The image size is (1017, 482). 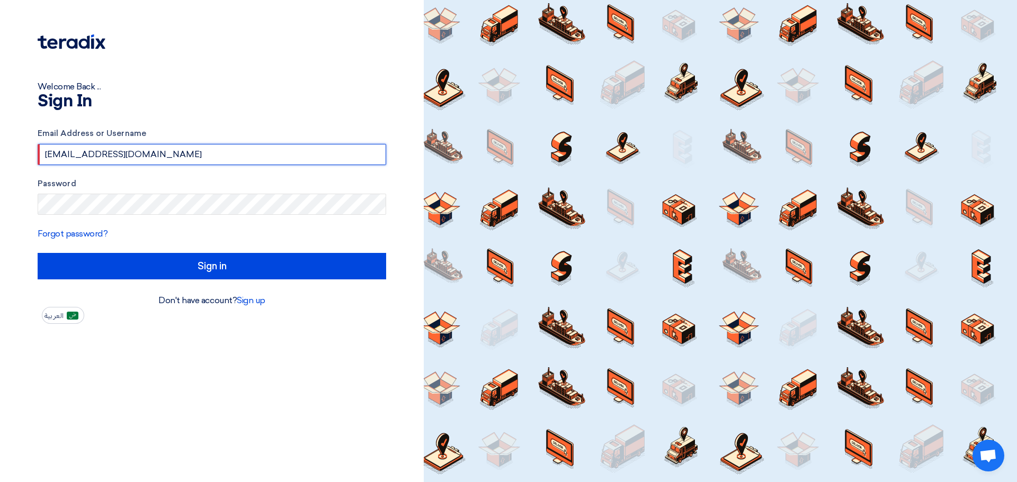 I want to click on span: العربية, so click(x=54, y=316).